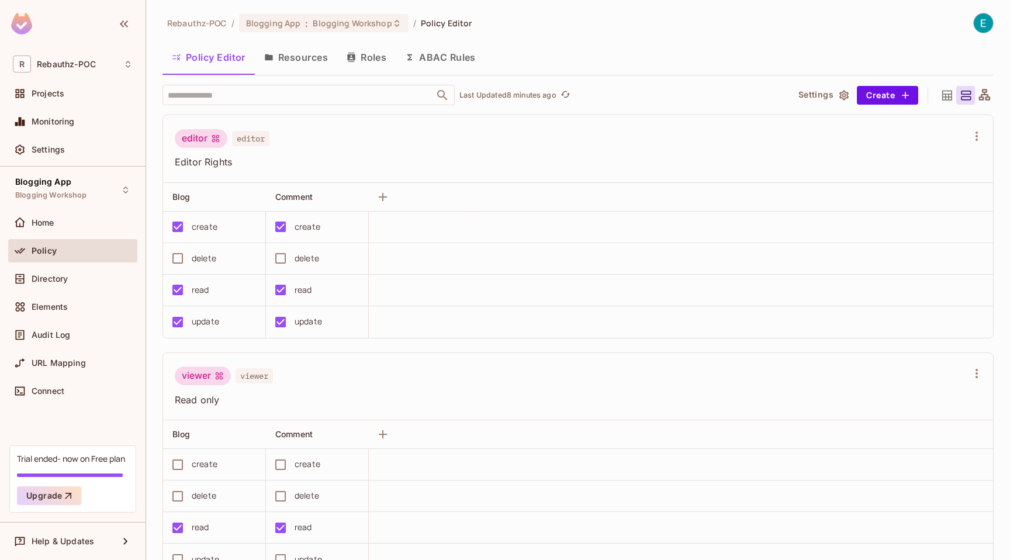  What do you see at coordinates (203, 376) in the screenshot?
I see `div: viewer` at bounding box center [203, 376].